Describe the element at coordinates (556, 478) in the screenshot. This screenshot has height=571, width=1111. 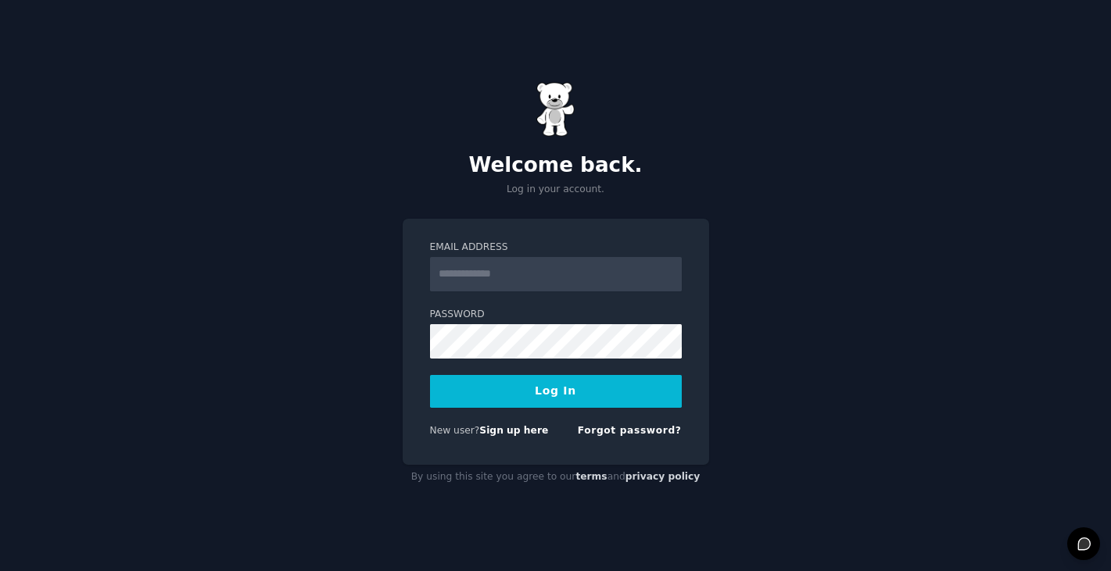
I see `div: By using this site you agree to our and` at that location.